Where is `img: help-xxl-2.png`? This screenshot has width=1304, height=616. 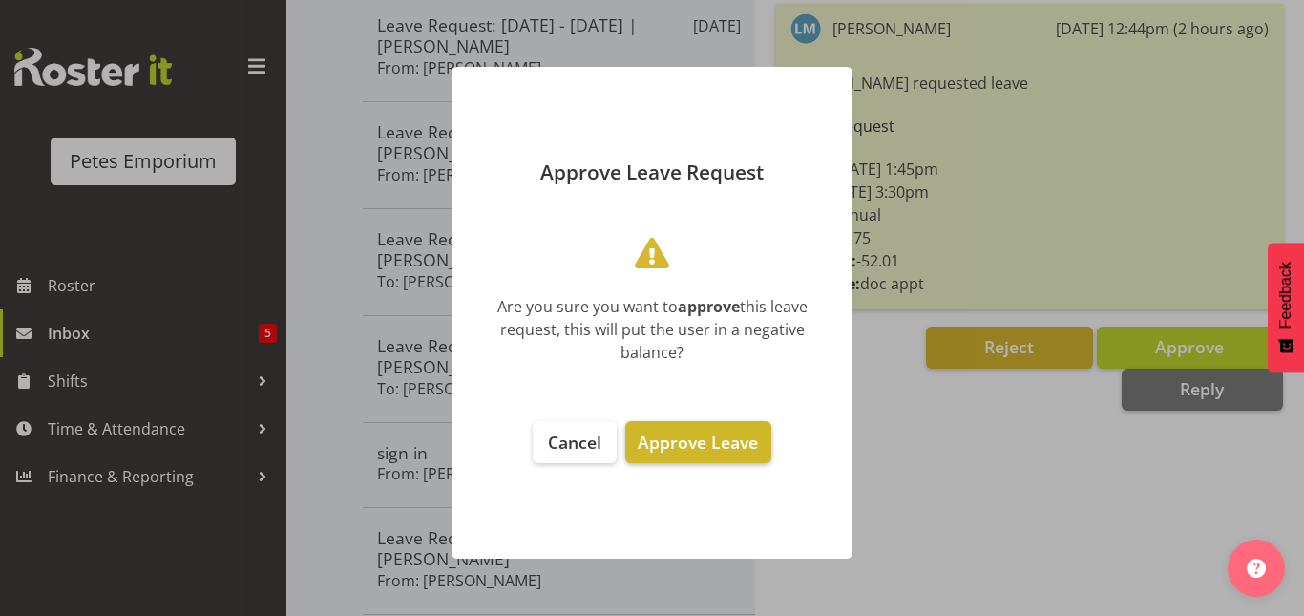
img: help-xxl-2.png is located at coordinates (1256, 568).